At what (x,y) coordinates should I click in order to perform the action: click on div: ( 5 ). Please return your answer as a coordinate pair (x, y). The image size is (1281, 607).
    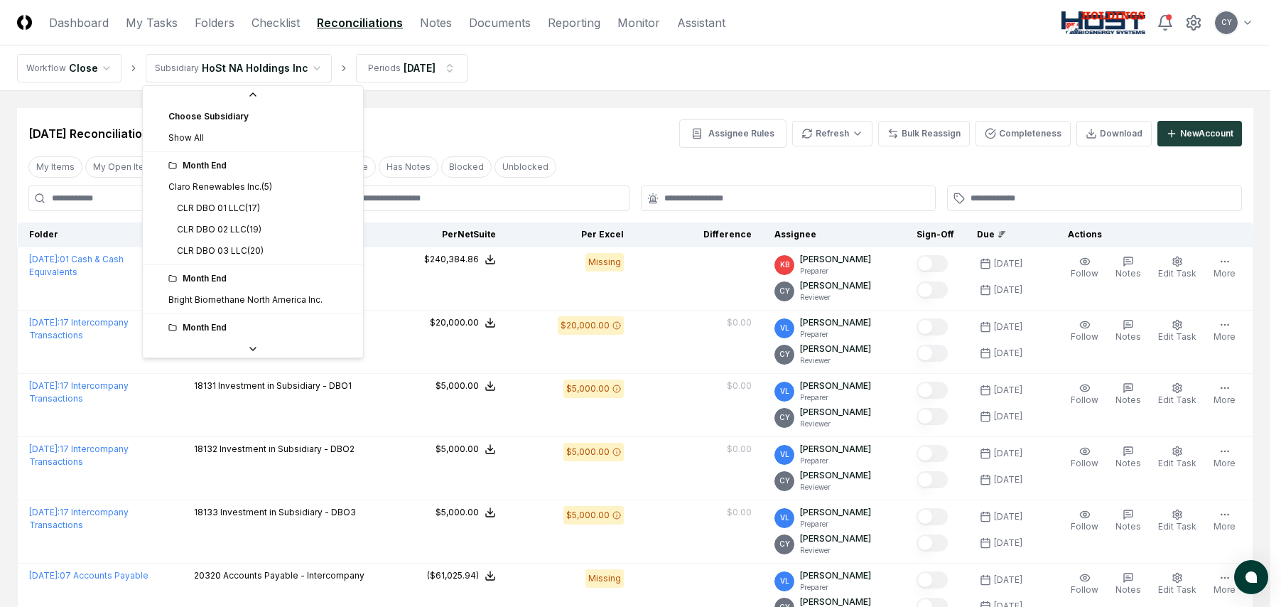
    Looking at the image, I should click on (266, 187).